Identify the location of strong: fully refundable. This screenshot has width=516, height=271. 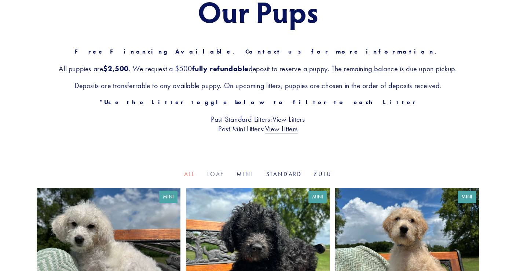
(220, 69).